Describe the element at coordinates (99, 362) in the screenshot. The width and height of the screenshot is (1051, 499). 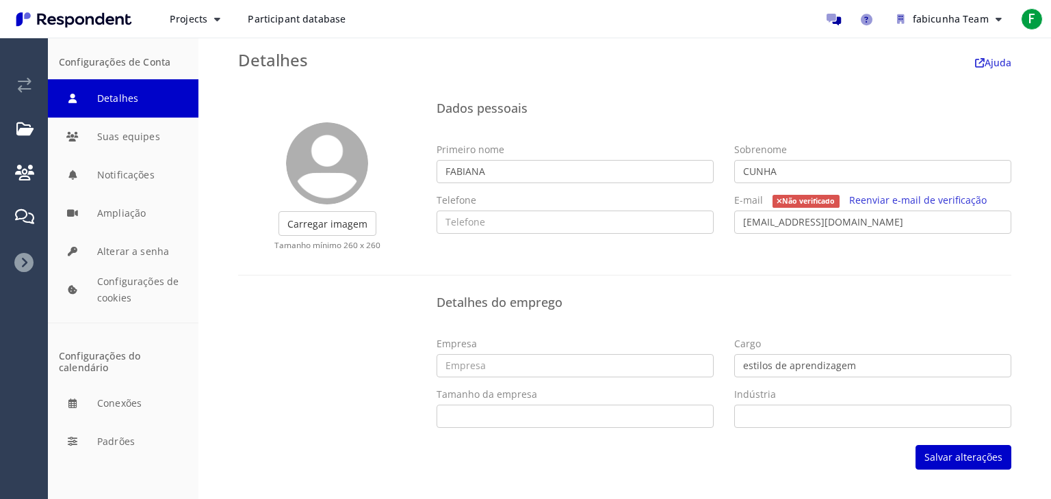
I see `font: Configurações do calendário` at that location.